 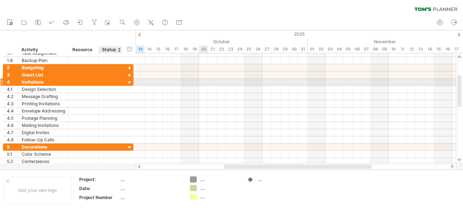 What do you see at coordinates (43, 147) in the screenshot?
I see `div: Decorations` at bounding box center [43, 147].